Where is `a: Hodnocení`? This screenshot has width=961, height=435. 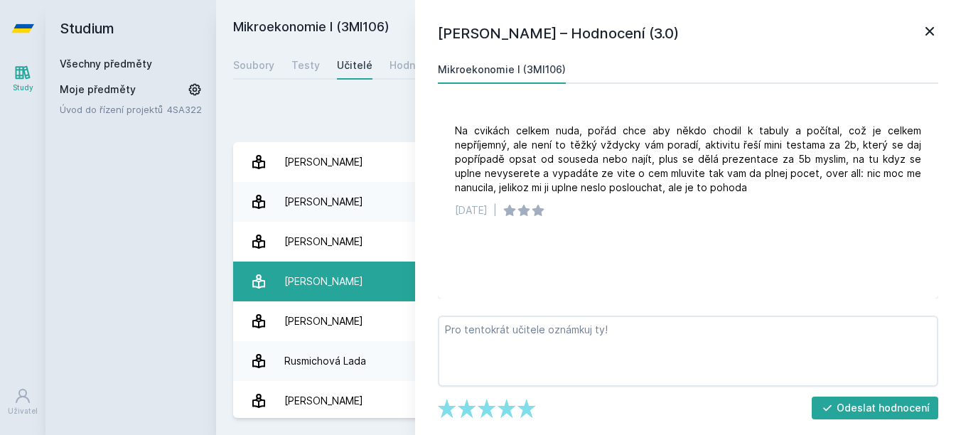 a: Hodnocení is located at coordinates (416, 65).